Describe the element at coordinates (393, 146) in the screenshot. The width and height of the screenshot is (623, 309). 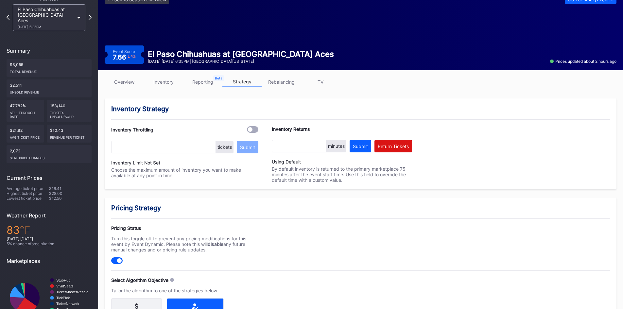
I see `button: Return Tickets` at that location.